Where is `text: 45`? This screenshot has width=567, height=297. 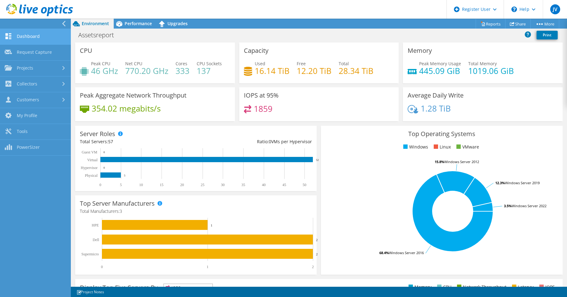
text: 45 is located at coordinates (284, 185).